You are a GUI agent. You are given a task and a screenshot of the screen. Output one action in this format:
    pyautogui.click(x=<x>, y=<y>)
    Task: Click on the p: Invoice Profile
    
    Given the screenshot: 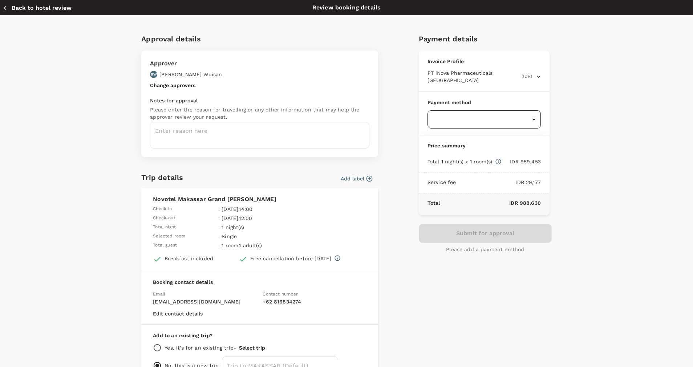 What is the action you would take?
    pyautogui.click(x=484, y=61)
    